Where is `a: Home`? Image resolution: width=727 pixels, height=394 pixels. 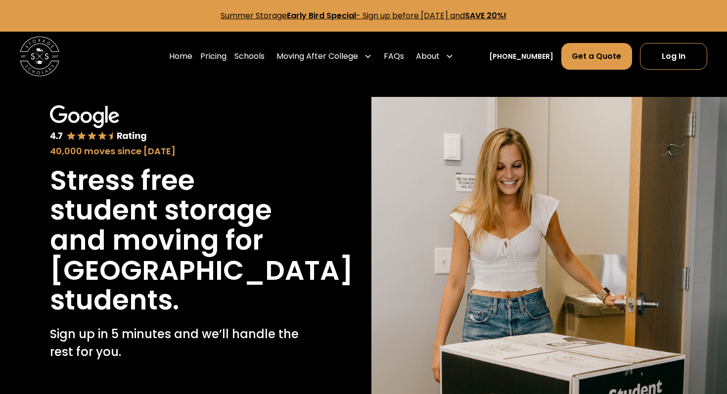
a: Home is located at coordinates (180, 56).